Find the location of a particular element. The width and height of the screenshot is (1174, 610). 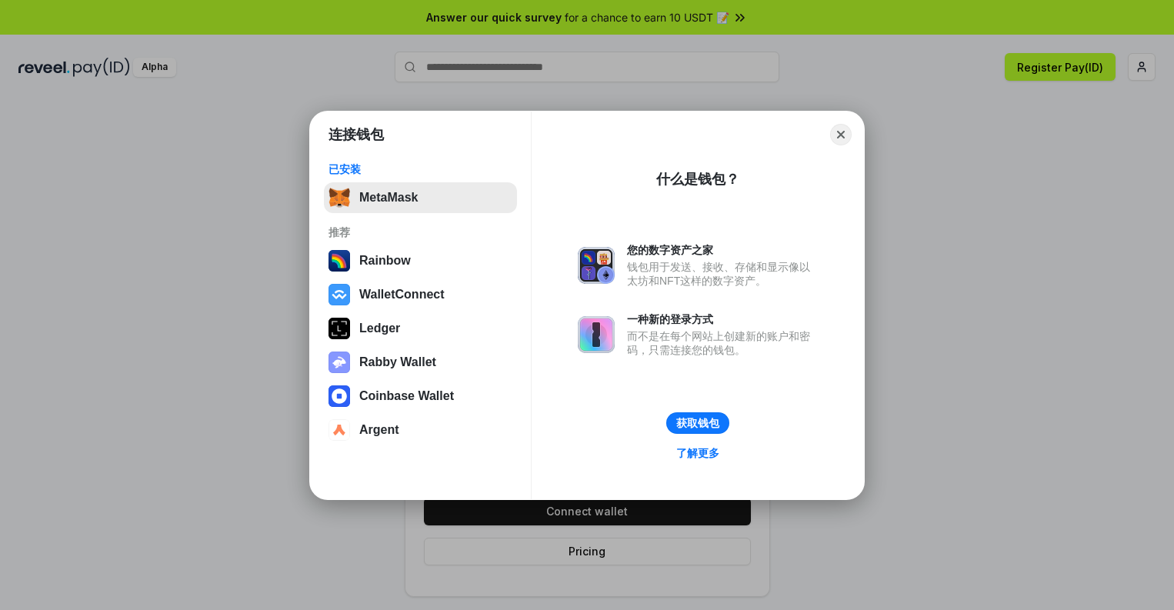

div: 什么是钱包？ is located at coordinates (698, 179).